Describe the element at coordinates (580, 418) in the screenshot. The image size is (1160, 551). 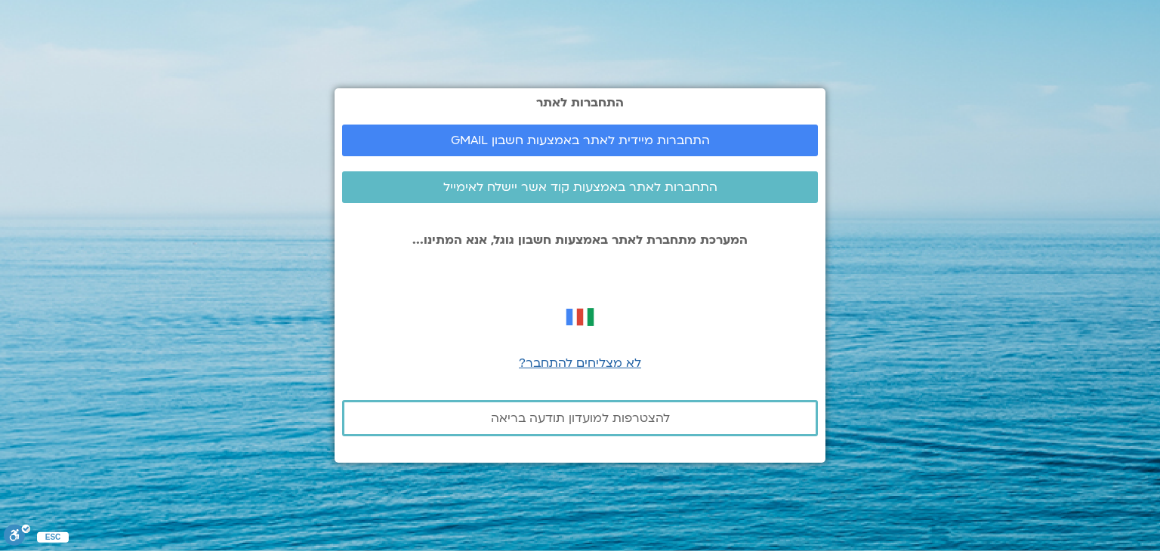
I see `a: להצטרפות למועדון תודעה בריאה` at that location.